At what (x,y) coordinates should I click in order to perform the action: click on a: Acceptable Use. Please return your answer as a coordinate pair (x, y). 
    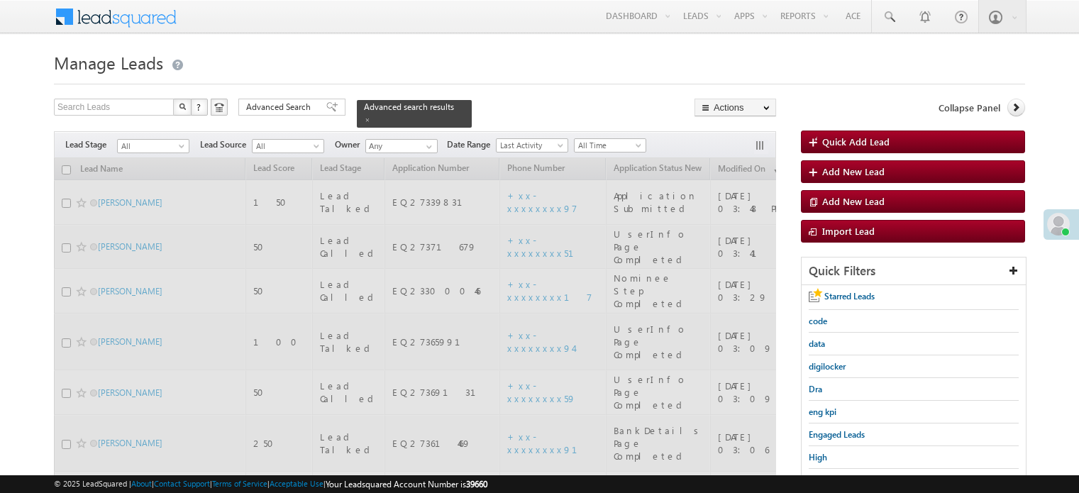
    Looking at the image, I should click on (297, 483).